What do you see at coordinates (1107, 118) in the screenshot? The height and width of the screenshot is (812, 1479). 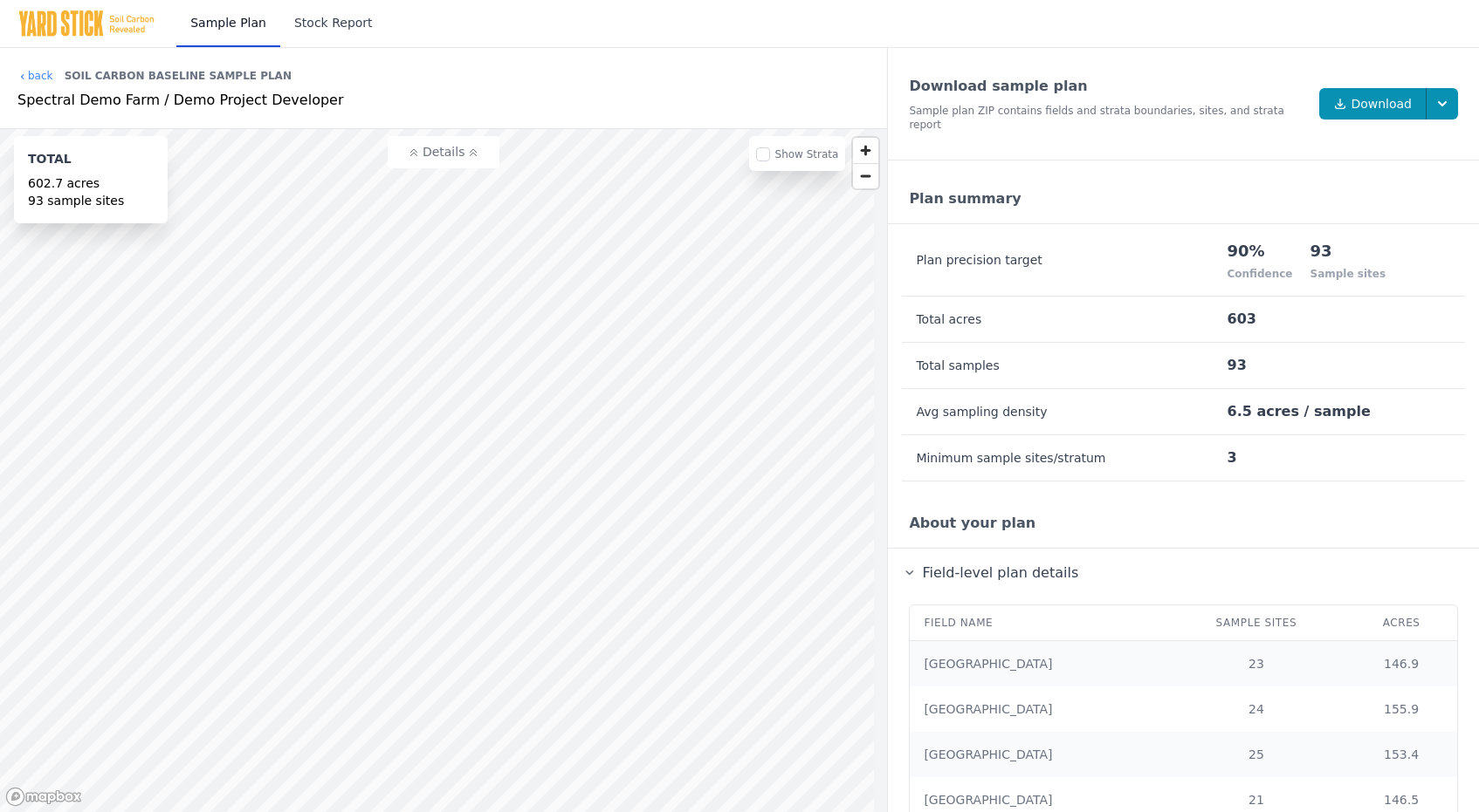 I see `div: Sample plan ZIP contains fields and strata boundaries, sites, and strata report` at bounding box center [1107, 118].